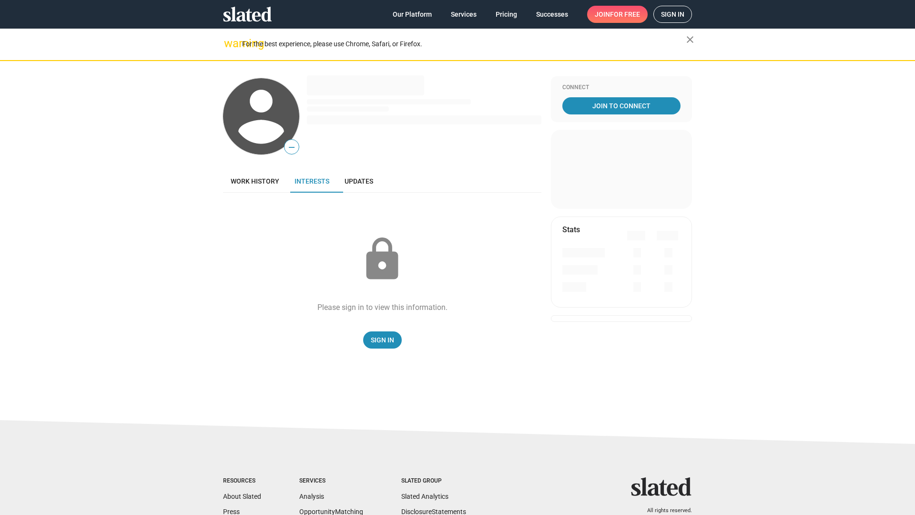 This screenshot has height=515, width=915. Describe the element at coordinates (425, 496) in the screenshot. I see `a: Slated Analytics` at that location.